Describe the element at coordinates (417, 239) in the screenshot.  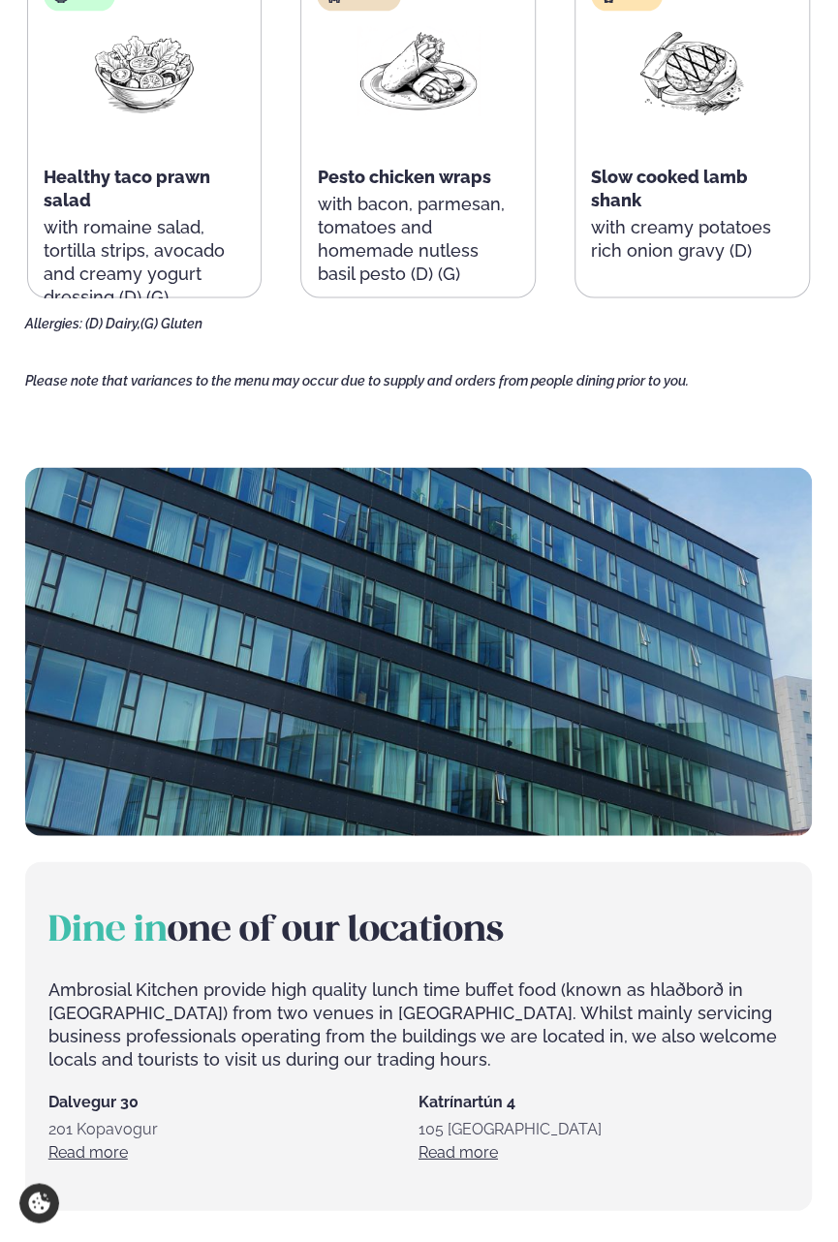
I see `p: with bacon, parmesan, tomatoes and homemade nutless basil pesto (D) (G)` at that location.